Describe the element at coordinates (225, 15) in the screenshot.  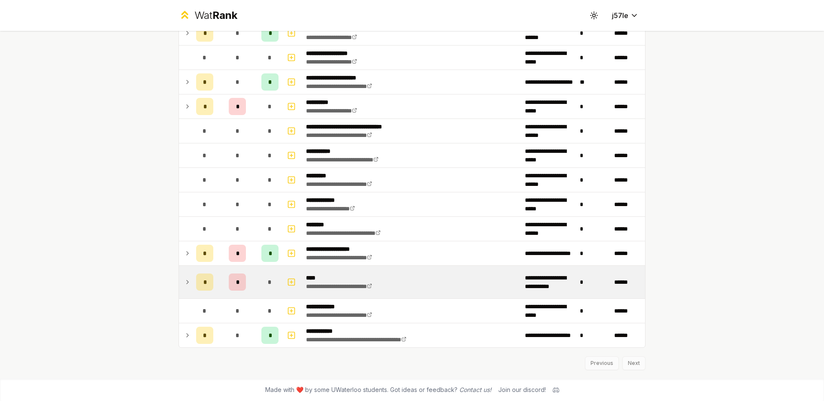
I see `span: Rank` at that location.